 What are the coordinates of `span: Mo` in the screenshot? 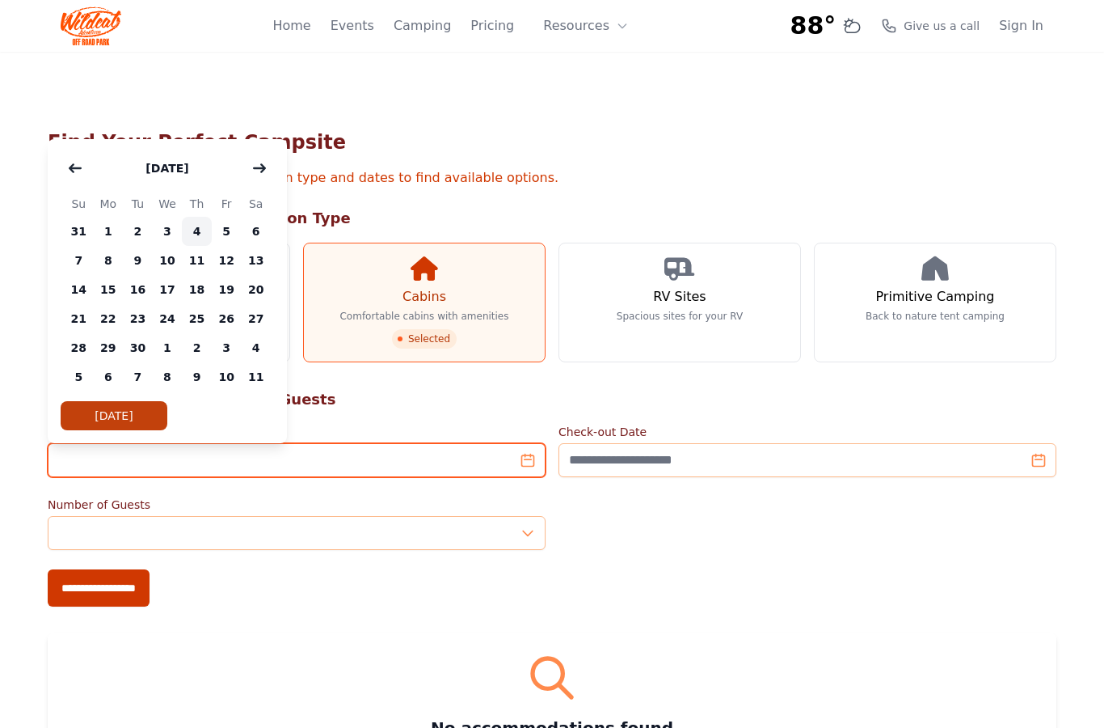 It's located at (108, 204).